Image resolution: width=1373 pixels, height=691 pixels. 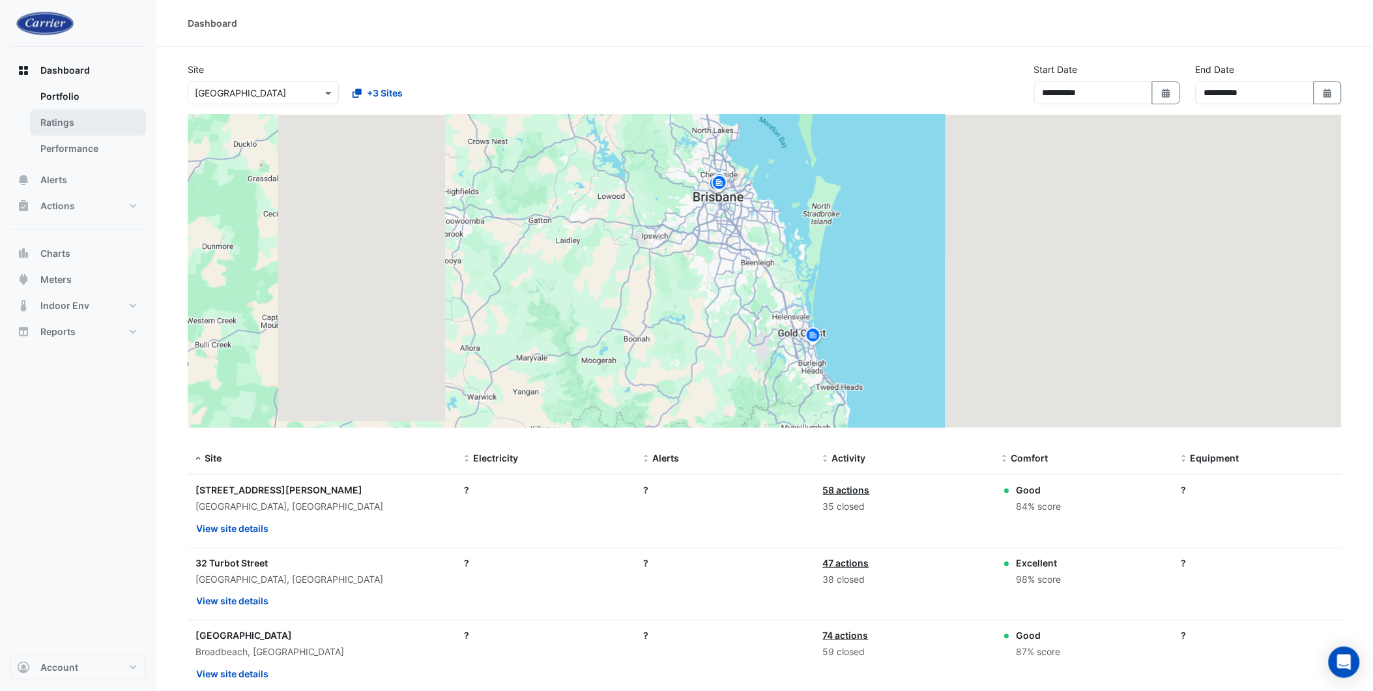 What do you see at coordinates (65, 306) in the screenshot?
I see `span: Indoor Env` at bounding box center [65, 306].